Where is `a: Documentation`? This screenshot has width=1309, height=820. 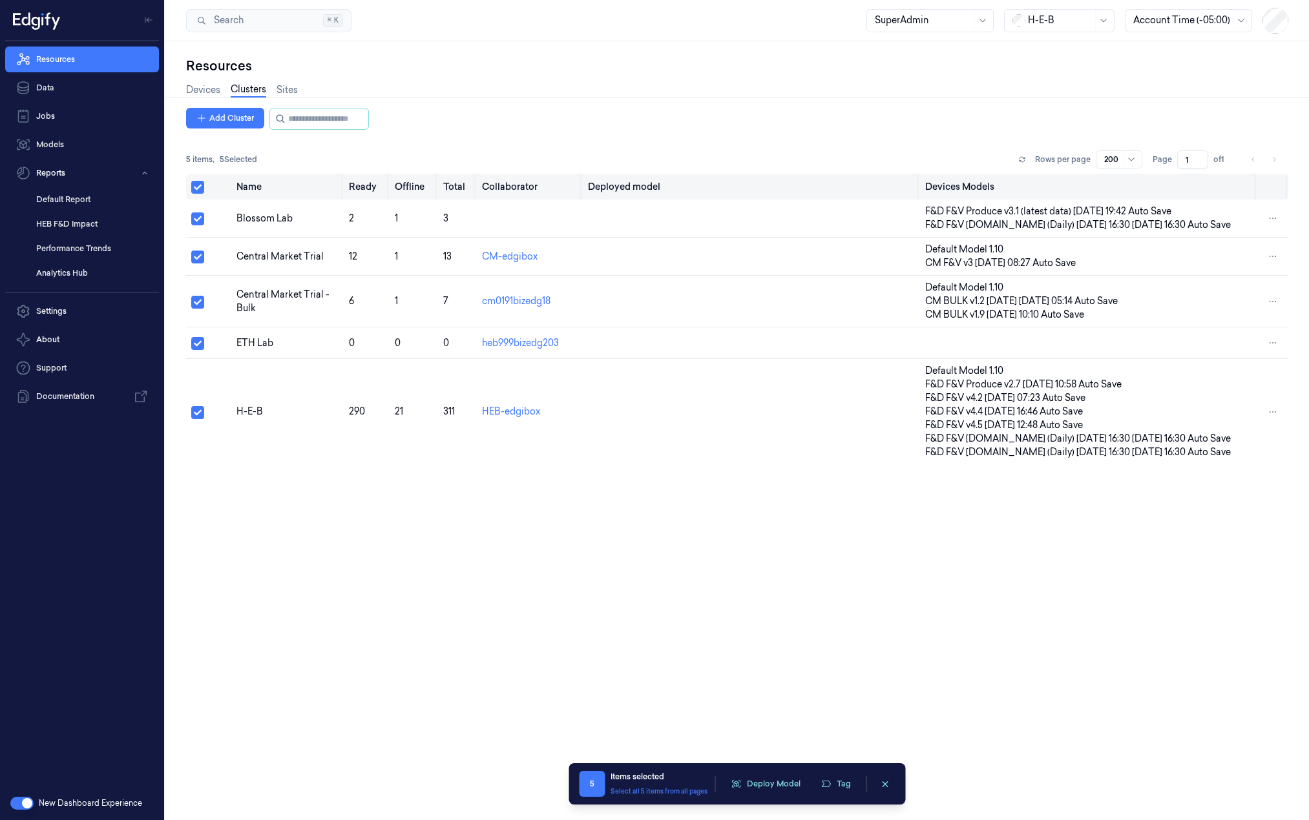 a: Documentation is located at coordinates (82, 397).